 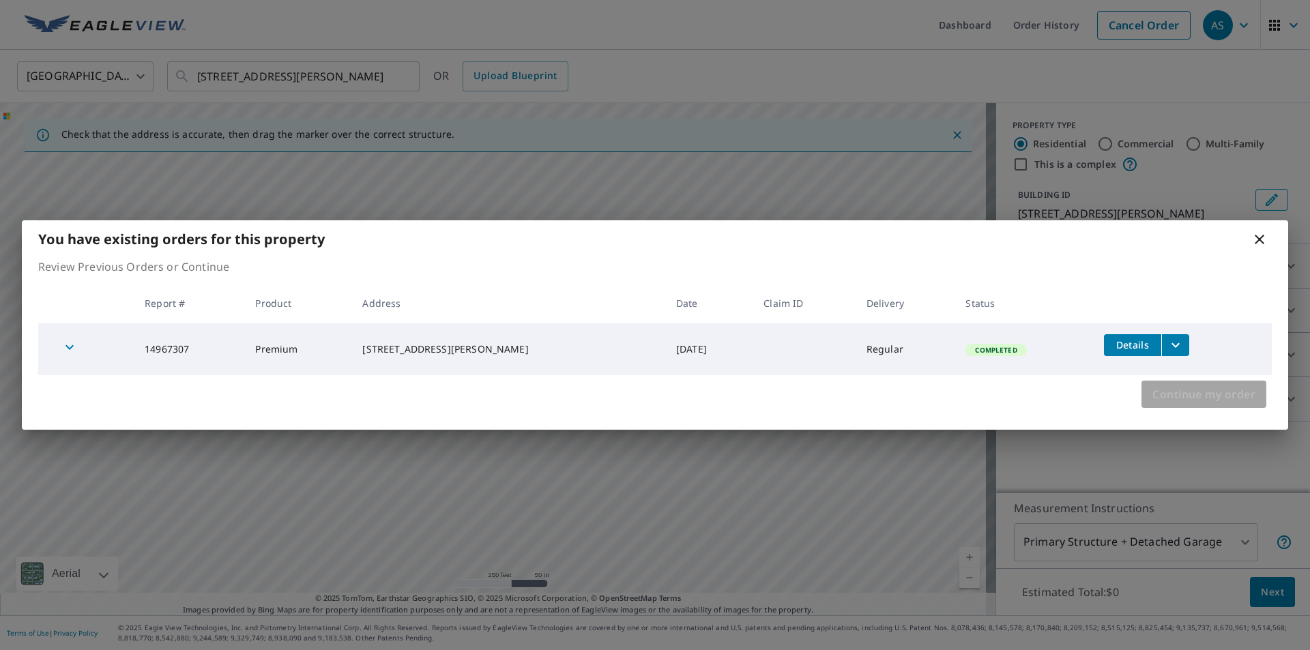 What do you see at coordinates (1132, 345) in the screenshot?
I see `span: Details` at bounding box center [1132, 345].